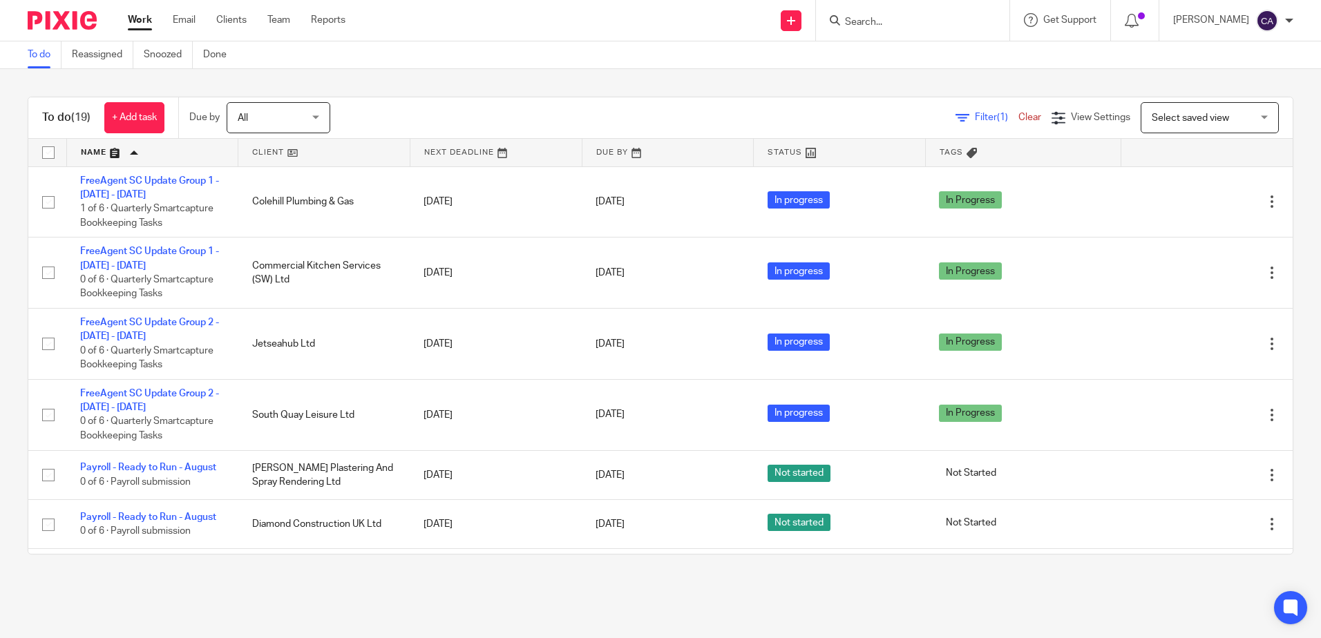 The image size is (1321, 638). Describe the element at coordinates (324, 273) in the screenshot. I see `td: Commercial Kitchen Services (SW) Ltd` at that location.